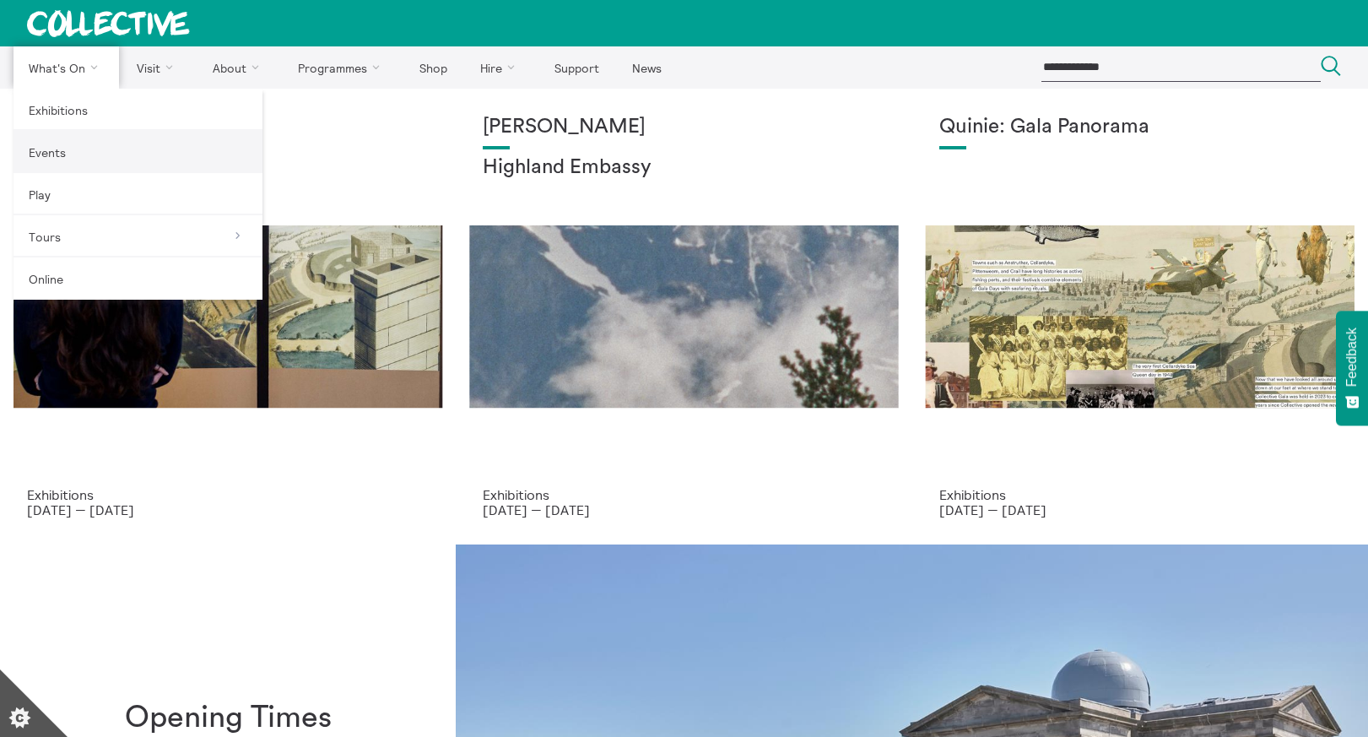 The height and width of the screenshot is (737, 1368). Describe the element at coordinates (1352, 357) in the screenshot. I see `span: Feedback` at that location.